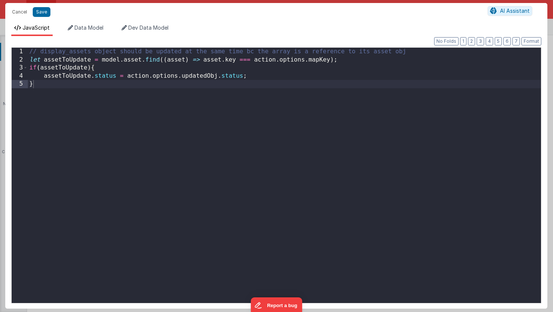 The height and width of the screenshot is (312, 553). I want to click on button: Save, so click(41, 12).